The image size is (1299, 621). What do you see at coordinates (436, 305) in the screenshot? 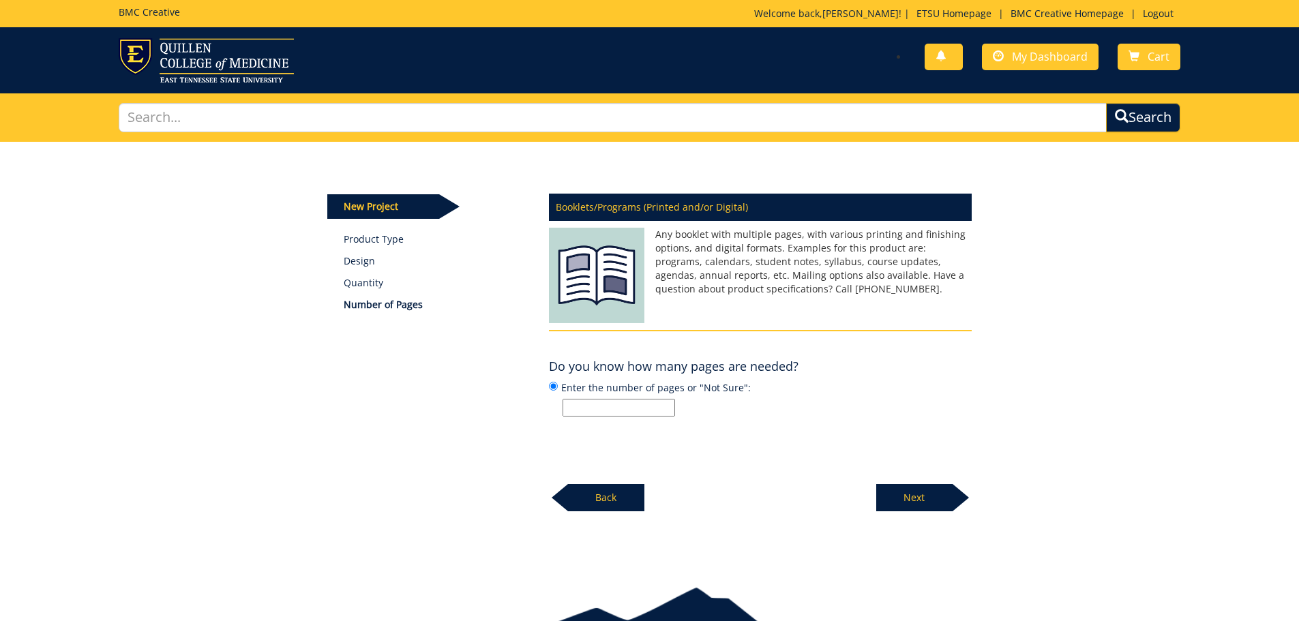
I see `p: Number of Pages` at bounding box center [436, 305].